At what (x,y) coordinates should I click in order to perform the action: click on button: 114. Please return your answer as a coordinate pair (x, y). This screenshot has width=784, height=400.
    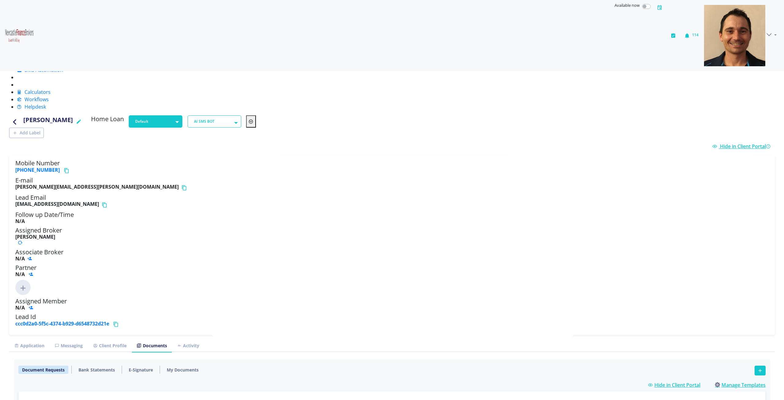
    Looking at the image, I should click on (692, 36).